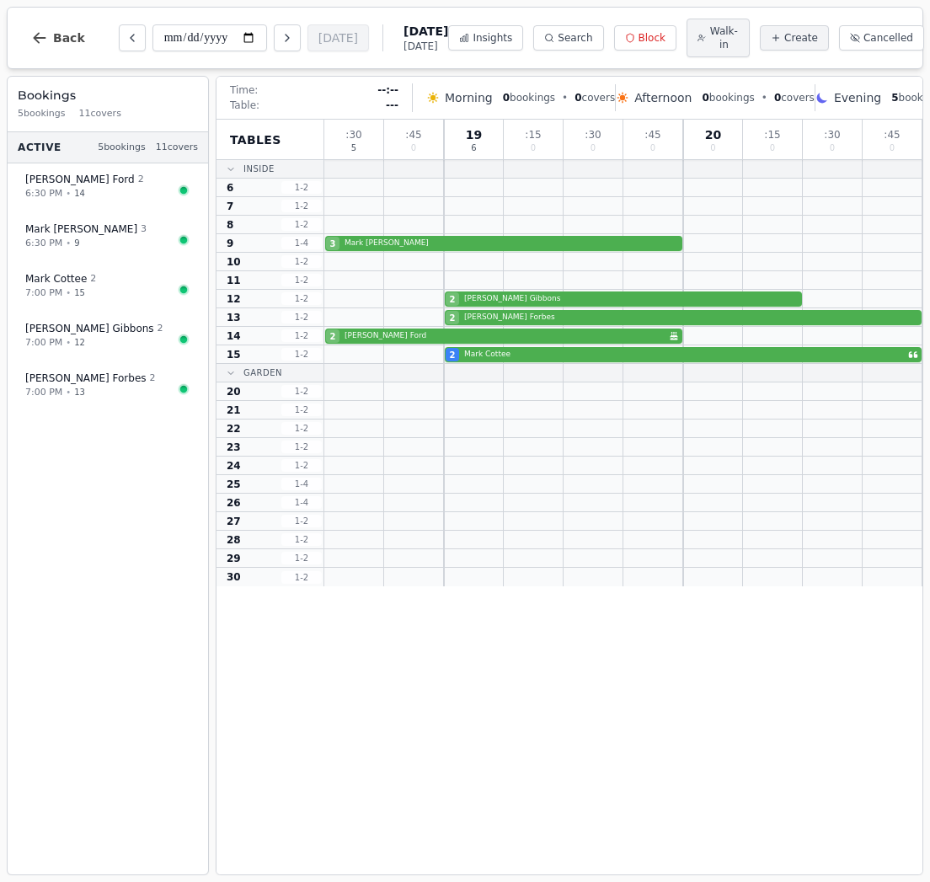 The width and height of the screenshot is (930, 882). I want to click on span: Morning, so click(468, 98).